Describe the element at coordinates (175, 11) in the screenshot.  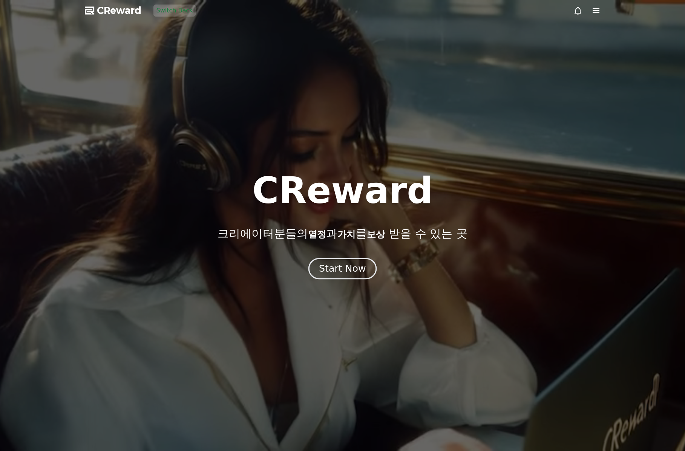
I see `button: Switch Back` at that location.